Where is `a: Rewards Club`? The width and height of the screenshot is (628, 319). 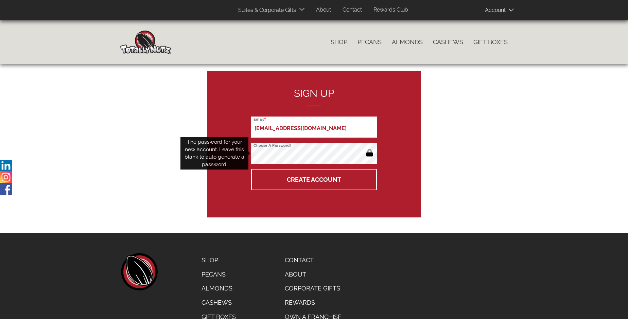 a: Rewards Club is located at coordinates (391, 10).